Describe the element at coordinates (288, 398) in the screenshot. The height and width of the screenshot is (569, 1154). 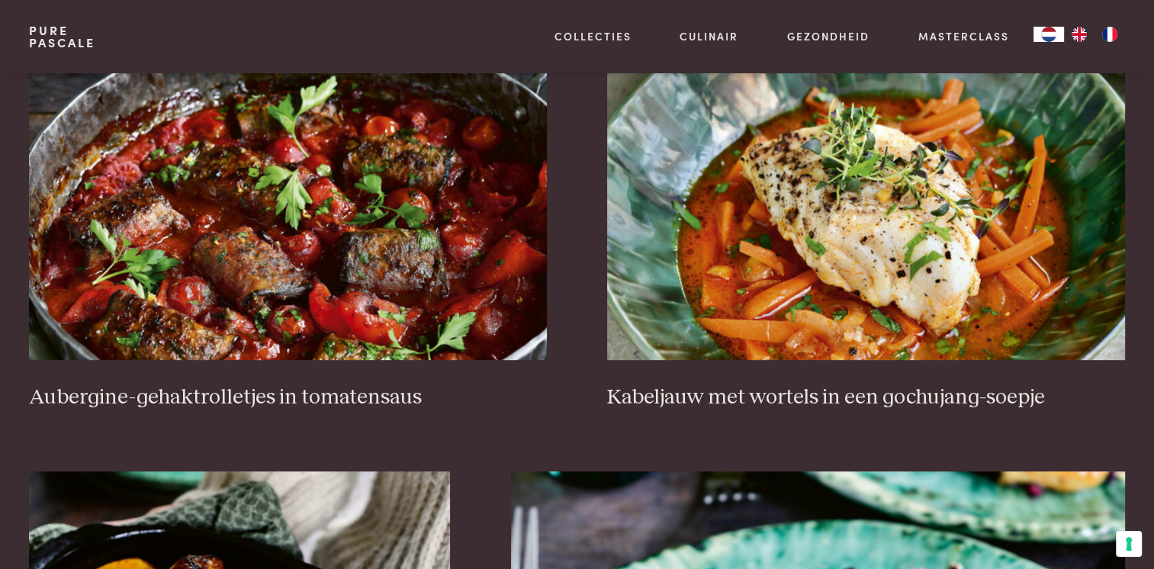
I see `h3: Aubergine-gehaktrolletjes in tomatensaus` at that location.